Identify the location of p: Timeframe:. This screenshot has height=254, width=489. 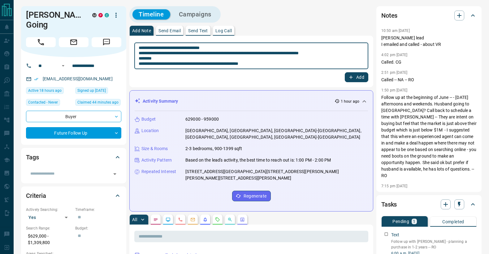
(98, 209).